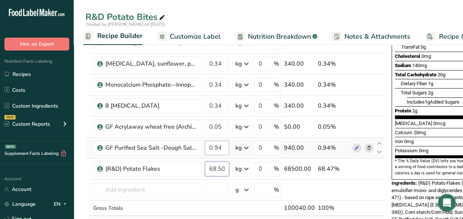 This screenshot has width=463, height=219. What do you see at coordinates (414, 83) in the screenshot?
I see `span: Dietary Fiber` at bounding box center [414, 83].